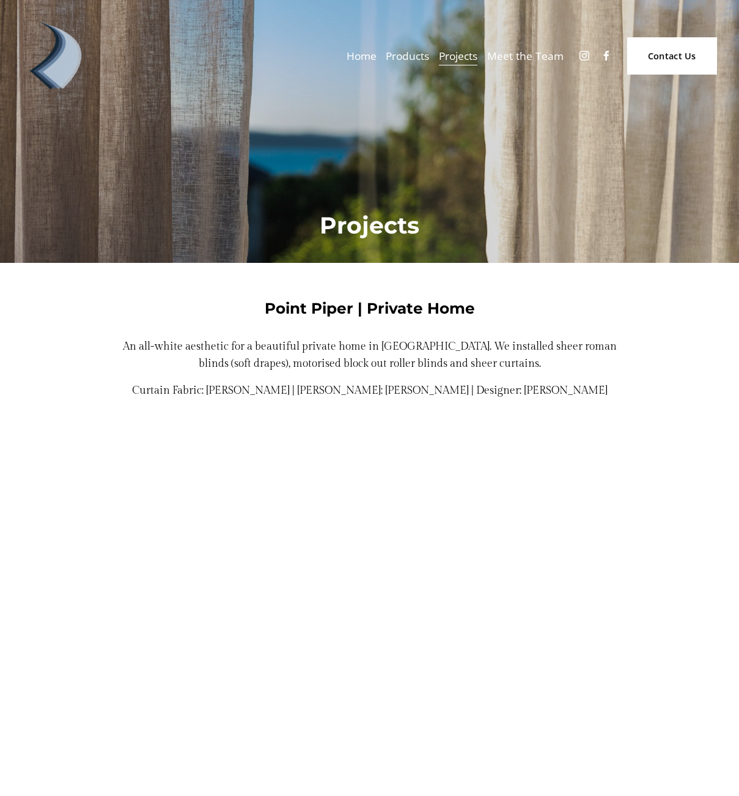 The height and width of the screenshot is (796, 739). What do you see at coordinates (407, 56) in the screenshot?
I see `a: folder dropdown` at bounding box center [407, 56].